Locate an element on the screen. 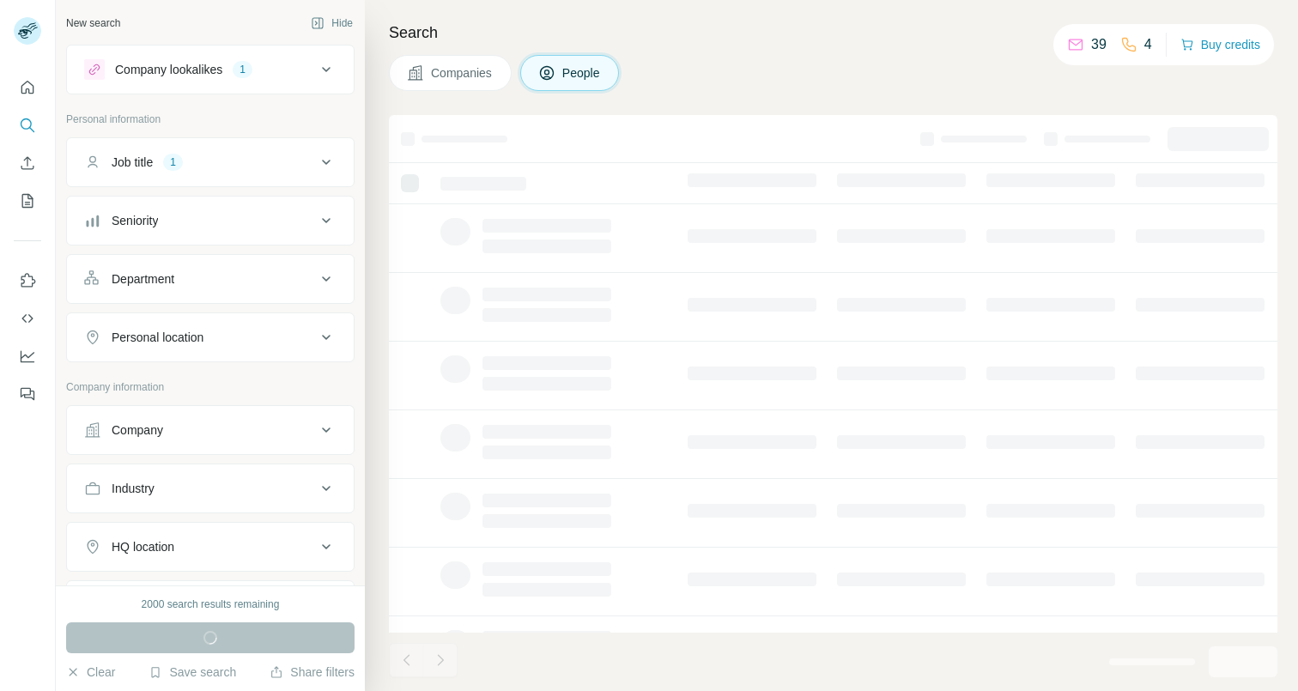  button: Search is located at coordinates (27, 125).